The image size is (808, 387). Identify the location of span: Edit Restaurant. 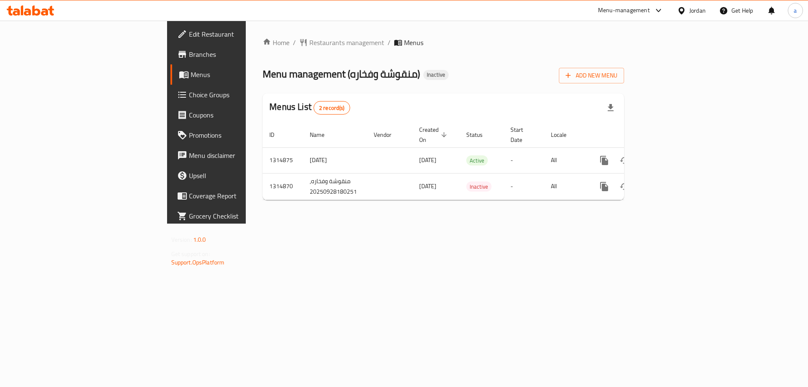
(242, 34).